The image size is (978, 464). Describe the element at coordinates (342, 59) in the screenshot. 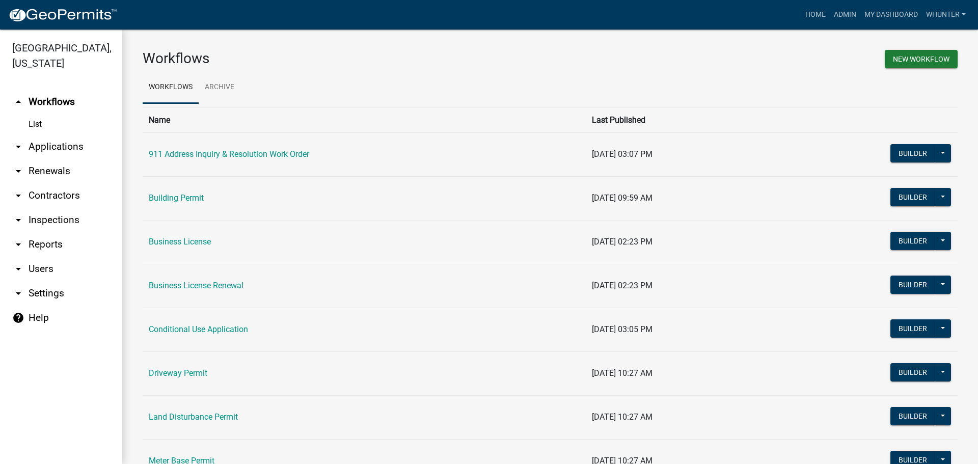

I see `h3: Workflows` at that location.